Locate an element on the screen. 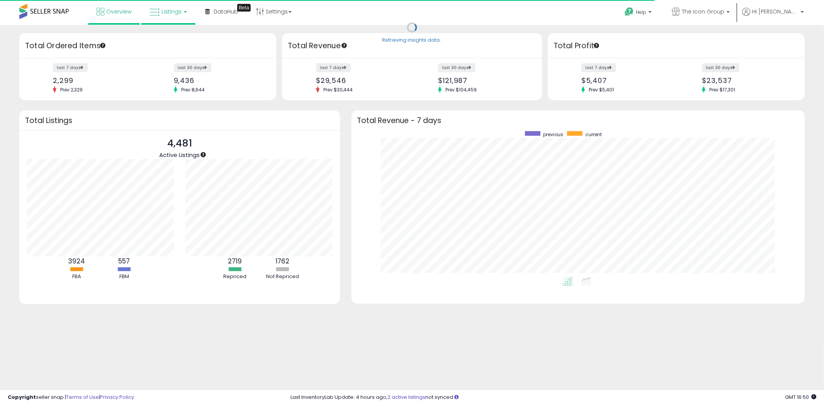 The image size is (824, 405). h3: Total Listings is located at coordinates (180, 120).